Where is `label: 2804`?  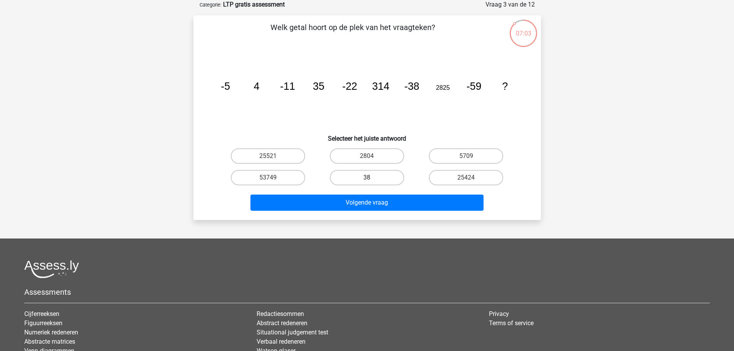 label: 2804 is located at coordinates (367, 156).